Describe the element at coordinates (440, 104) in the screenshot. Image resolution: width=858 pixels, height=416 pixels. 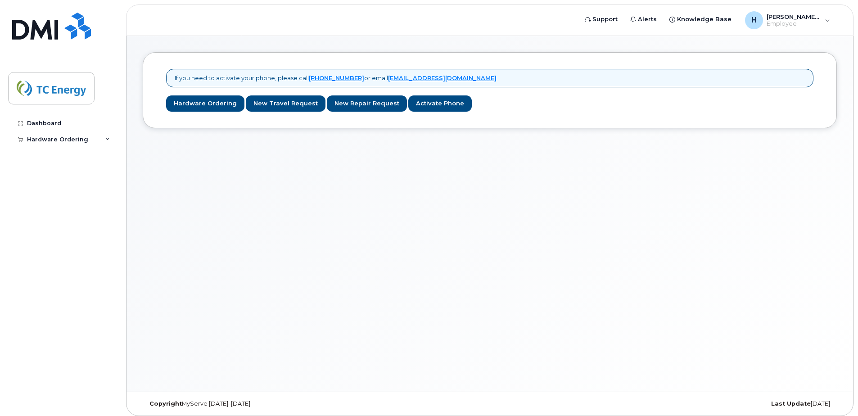
I see `a: Activate Phone` at that location.